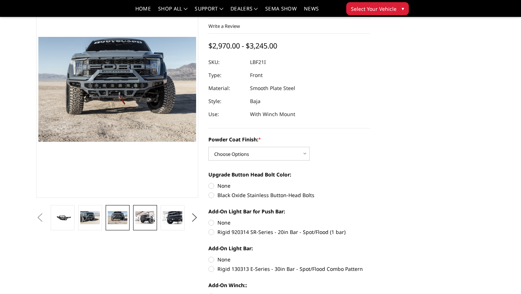 Image resolution: width=521 pixels, height=294 pixels. What do you see at coordinates (194, 218) in the screenshot?
I see `button: Next` at bounding box center [194, 218].